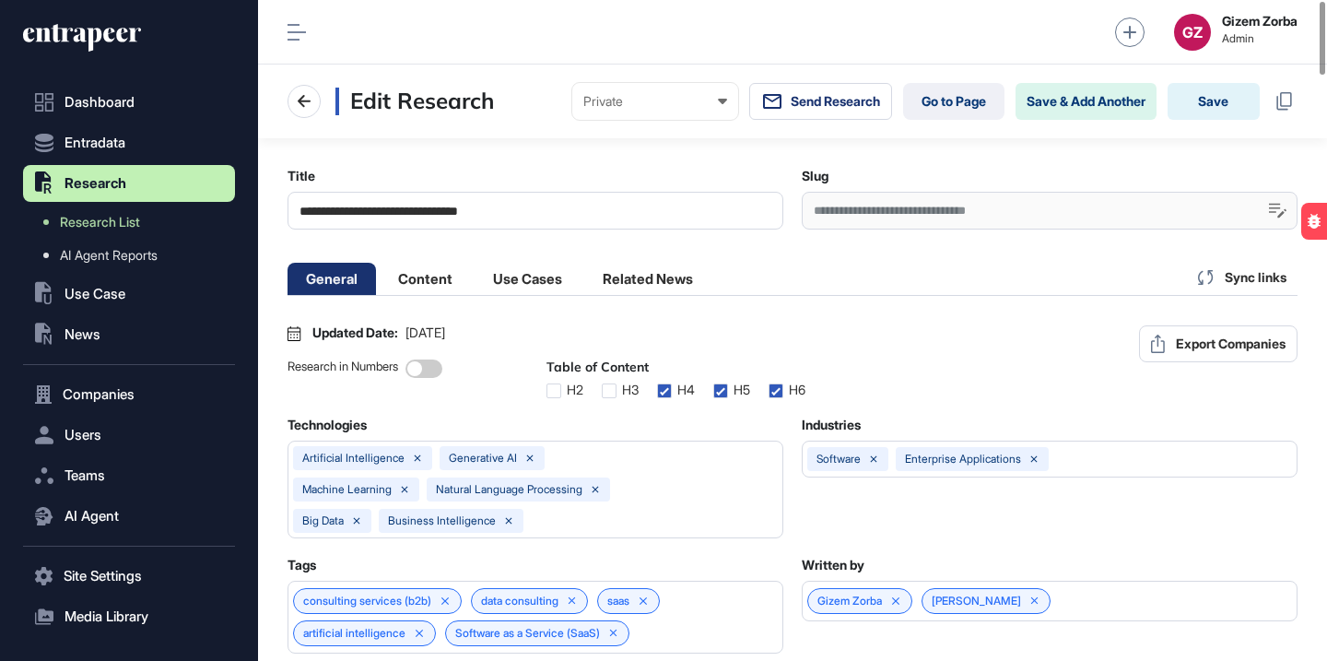 The image size is (1327, 661). Describe the element at coordinates (815, 176) in the screenshot. I see `label: Slug` at that location.